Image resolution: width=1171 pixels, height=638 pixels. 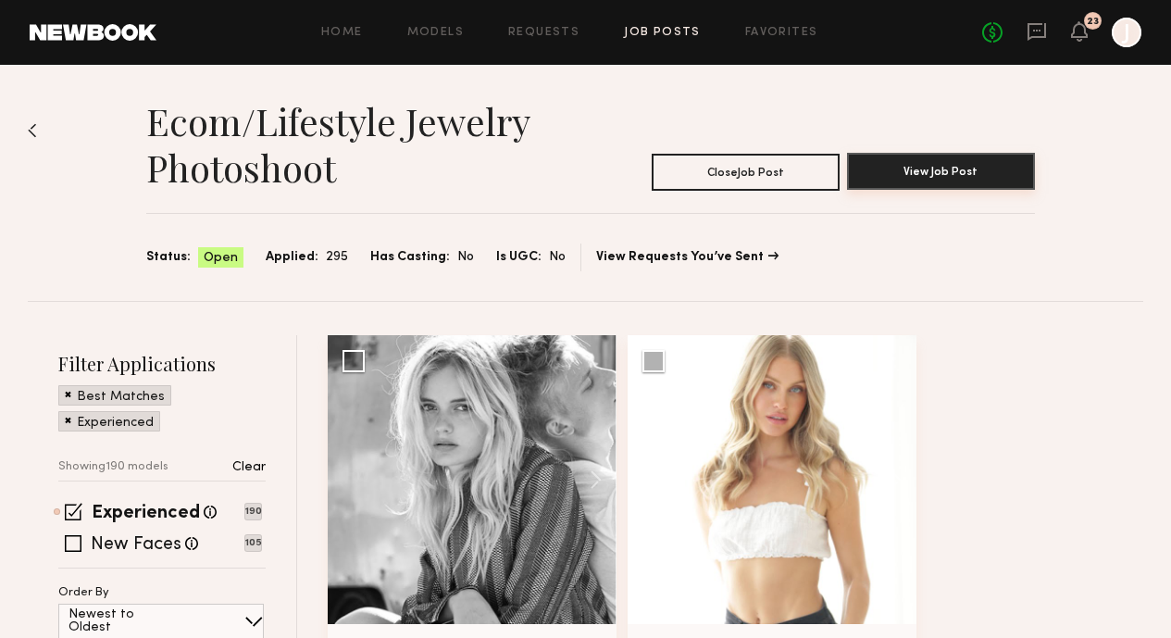 I want to click on span: 295, so click(x=337, y=257).